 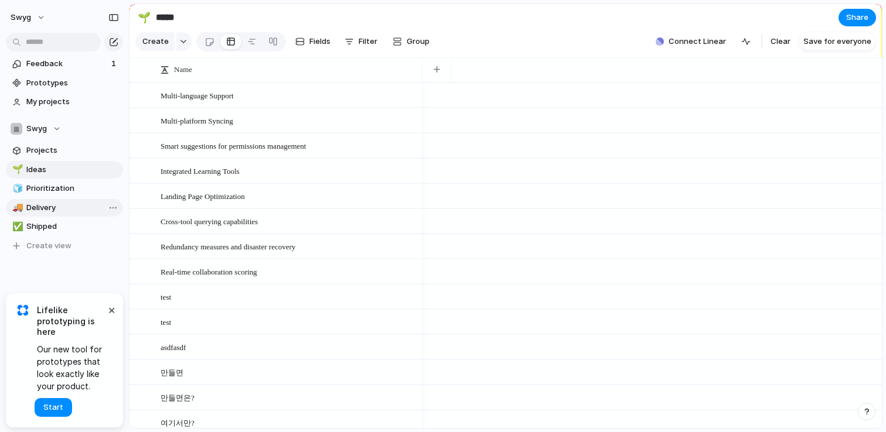 What do you see at coordinates (178, 422) in the screenshot?
I see `span: 여기서만?` at bounding box center [178, 422].